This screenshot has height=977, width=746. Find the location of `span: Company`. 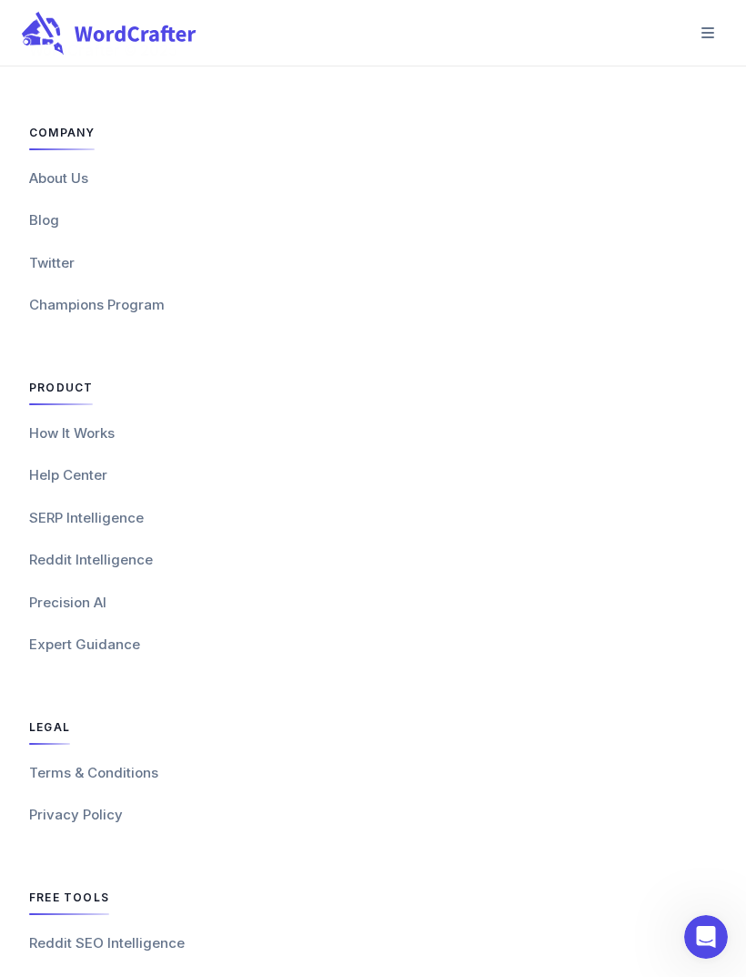

span: Company is located at coordinates (62, 133).